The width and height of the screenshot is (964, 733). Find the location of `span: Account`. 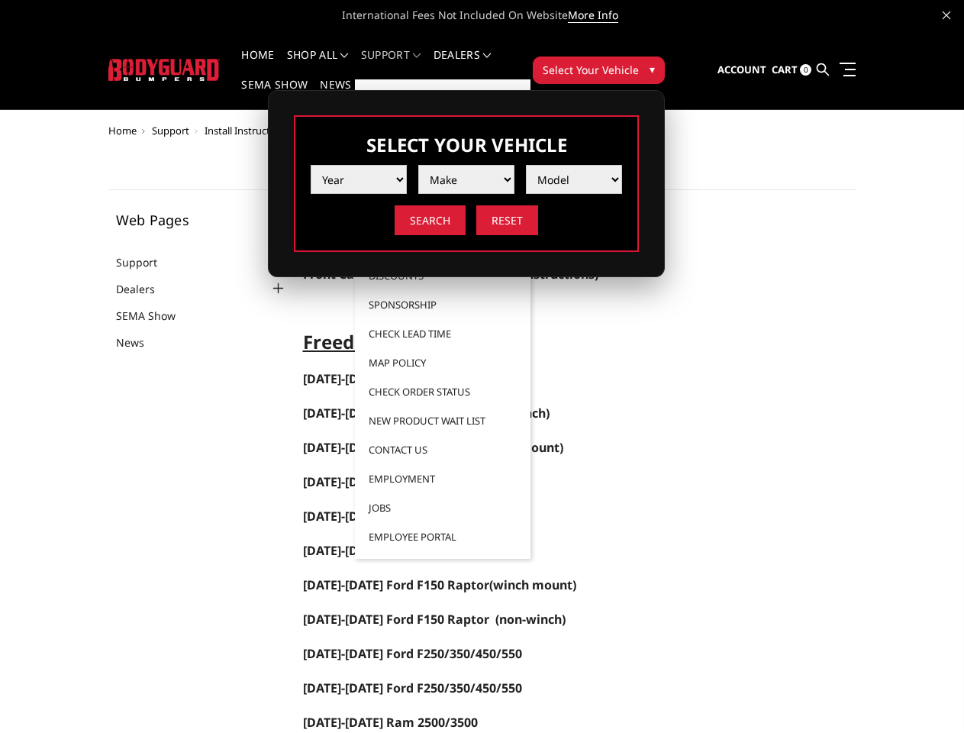

span: Account is located at coordinates (742, 69).